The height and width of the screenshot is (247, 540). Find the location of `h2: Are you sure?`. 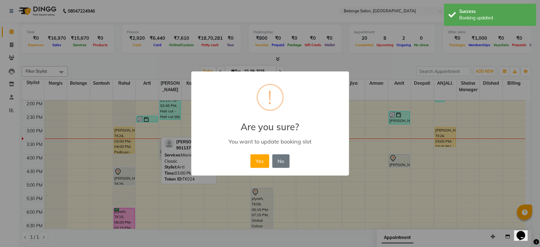

h2: Are you sure? is located at coordinates (270, 123).